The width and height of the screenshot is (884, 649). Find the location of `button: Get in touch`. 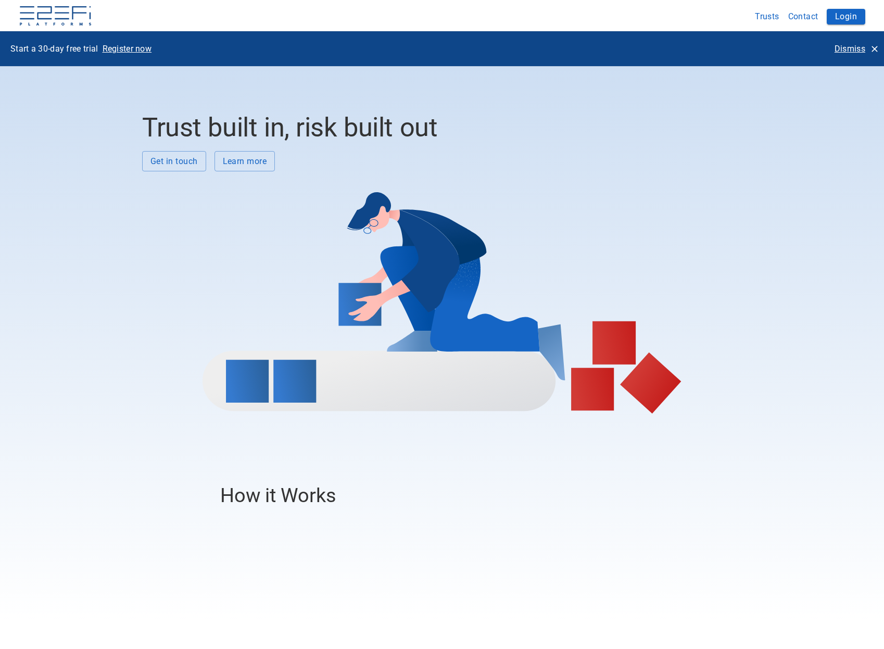

button: Get in touch is located at coordinates (174, 161).